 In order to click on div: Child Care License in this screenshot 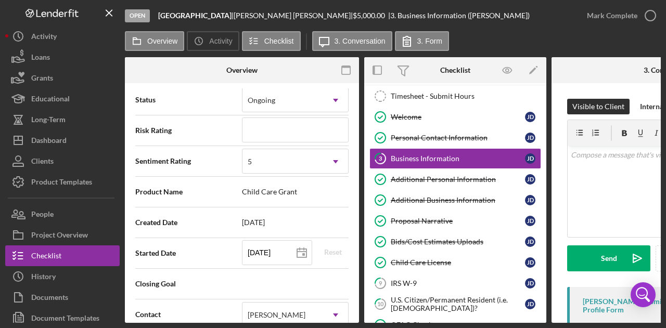, I will do `click(458, 263)`.